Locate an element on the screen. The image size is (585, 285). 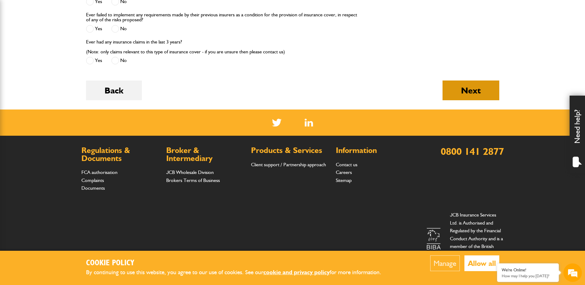
input: Enter your email address is located at coordinates (60, 82).